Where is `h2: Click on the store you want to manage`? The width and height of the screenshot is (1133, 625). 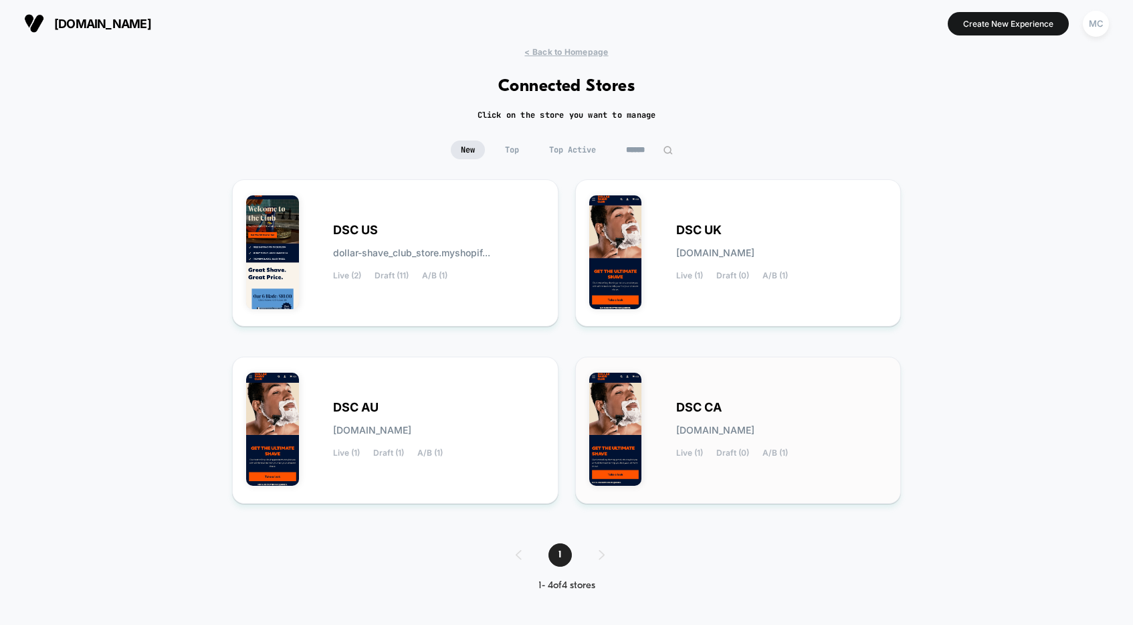 h2: Click on the store you want to manage is located at coordinates (567, 115).